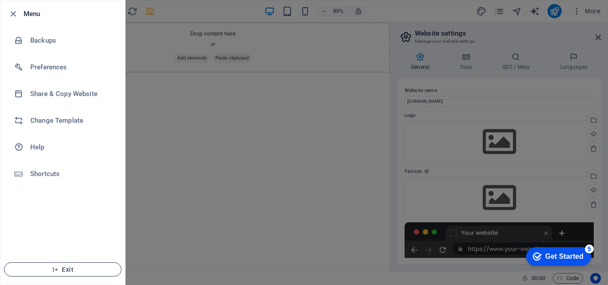 Image resolution: width=608 pixels, height=285 pixels. I want to click on h6: Backups, so click(71, 41).